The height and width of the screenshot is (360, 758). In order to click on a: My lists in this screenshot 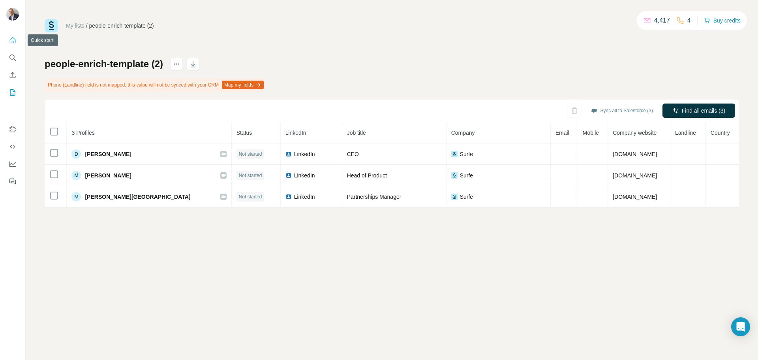, I will do `click(75, 26)`.